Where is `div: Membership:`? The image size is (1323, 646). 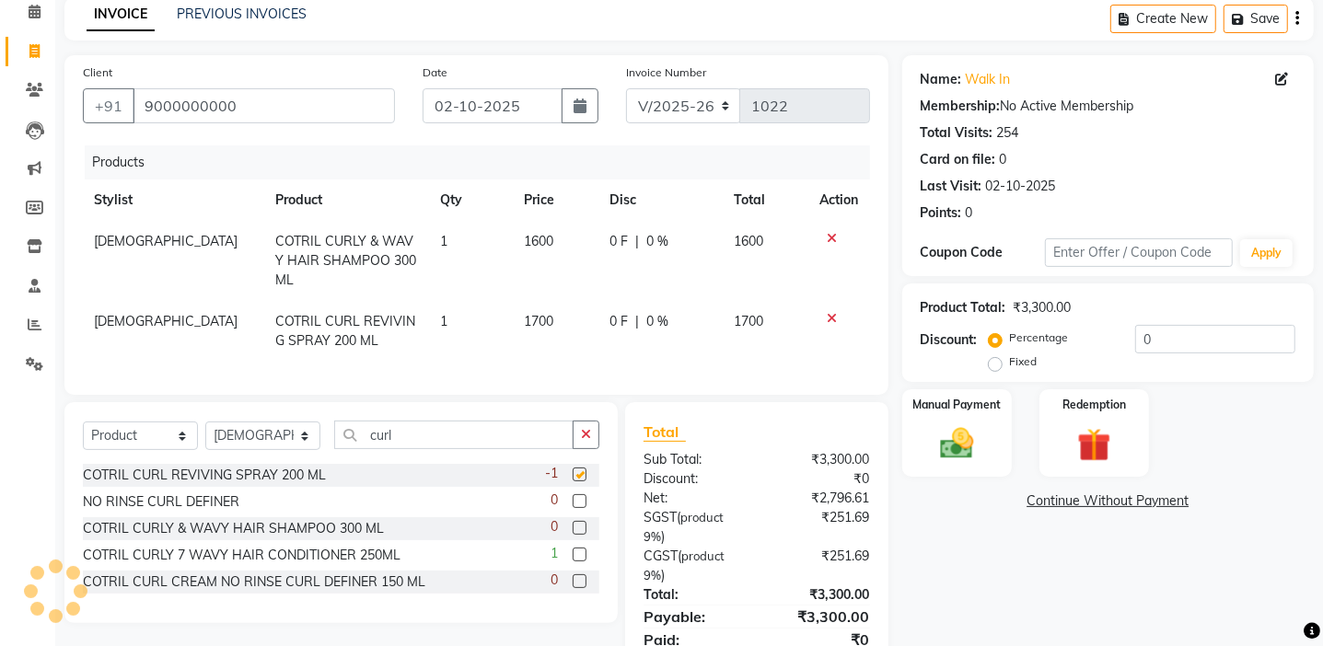
div: Membership: is located at coordinates (960, 106).